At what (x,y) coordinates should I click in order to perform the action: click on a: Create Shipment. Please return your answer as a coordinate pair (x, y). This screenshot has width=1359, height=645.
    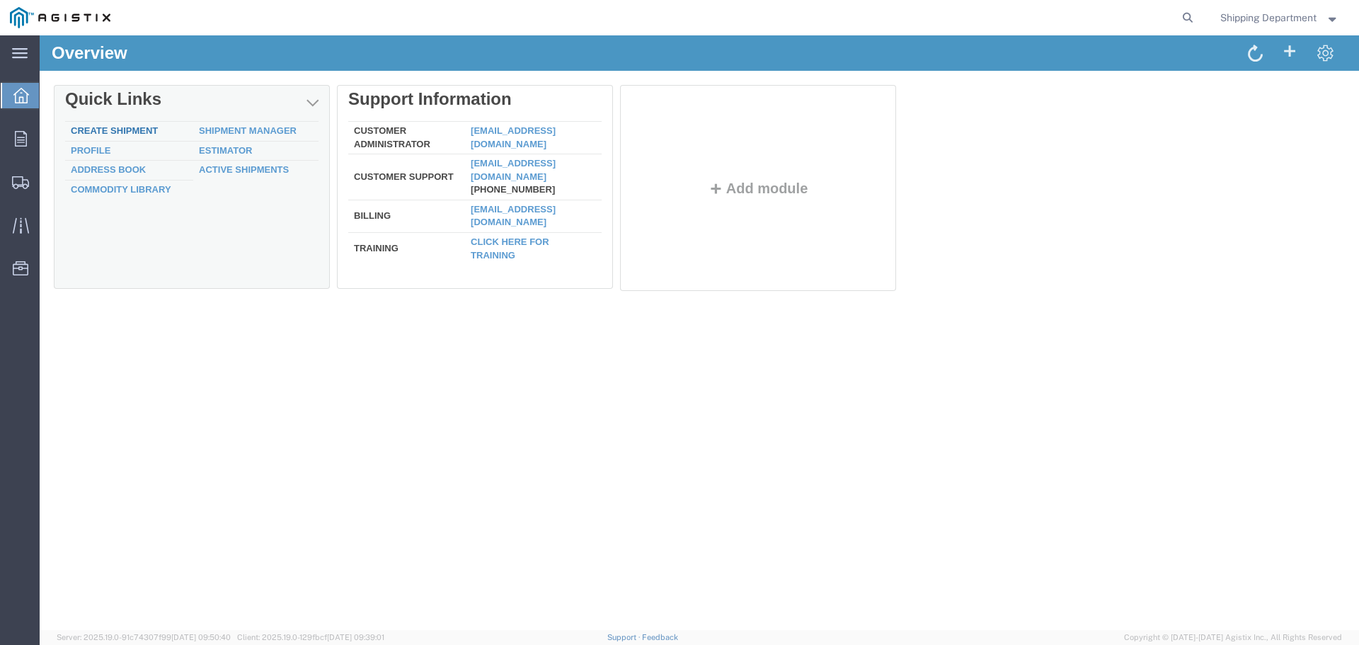
    Looking at the image, I should click on (74, 95).